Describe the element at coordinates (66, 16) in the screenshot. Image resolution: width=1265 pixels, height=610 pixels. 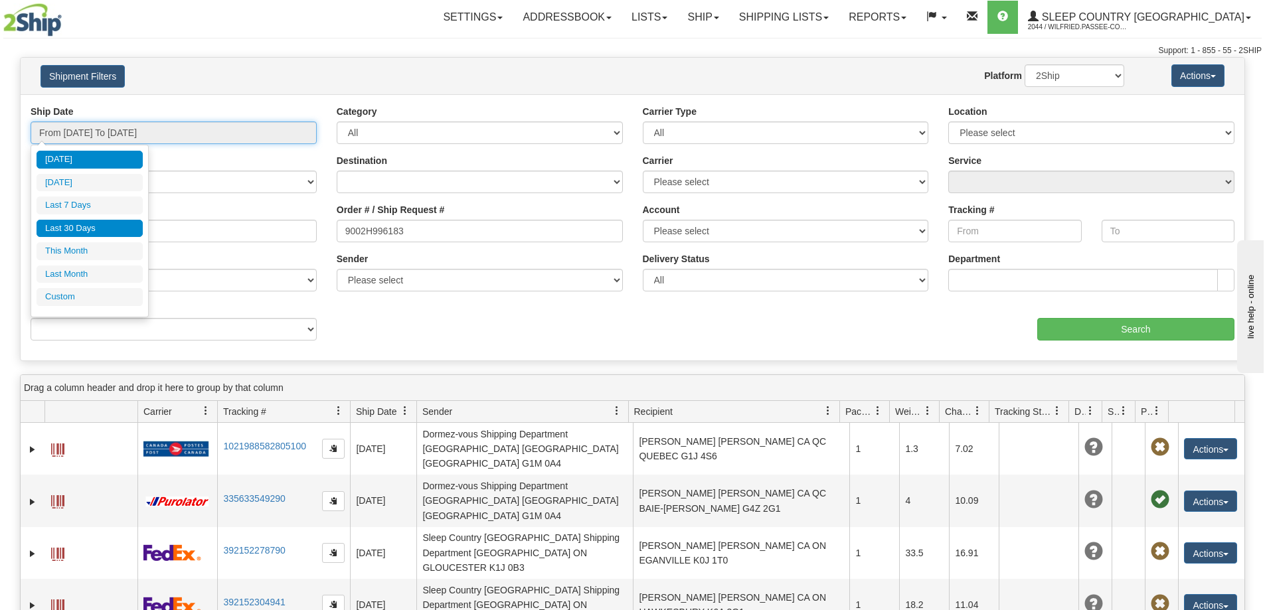
I see `div: live help - online` at that location.